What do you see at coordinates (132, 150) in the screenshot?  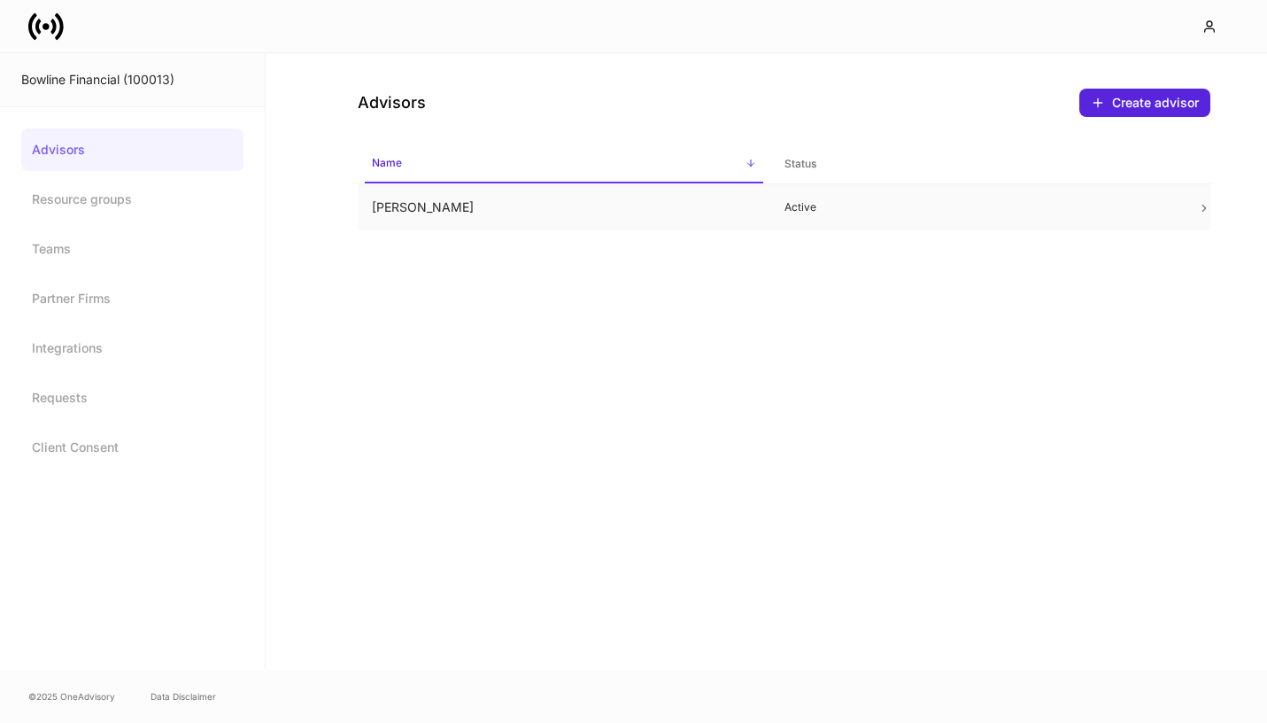 I see `a: Advisors` at bounding box center [132, 150].